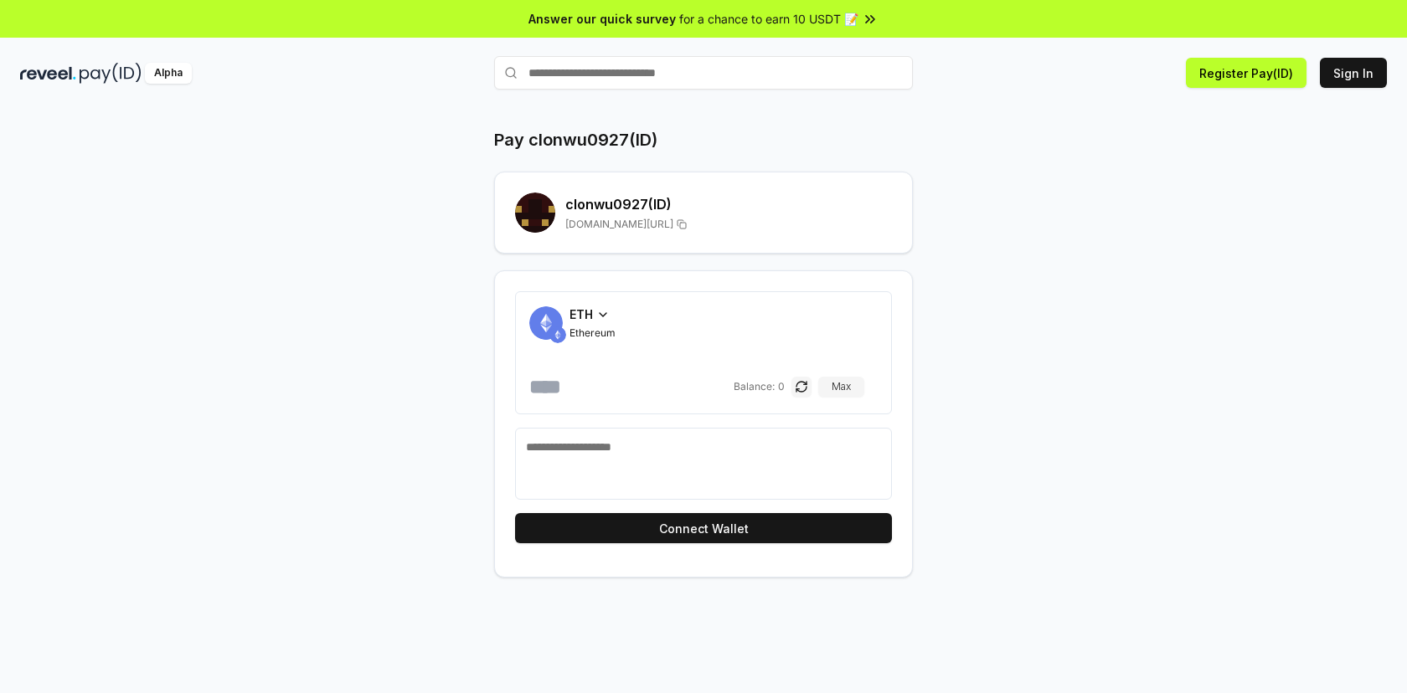 The width and height of the screenshot is (1407, 693). What do you see at coordinates (602, 18) in the screenshot?
I see `span: Answer our quick survey` at bounding box center [602, 18].